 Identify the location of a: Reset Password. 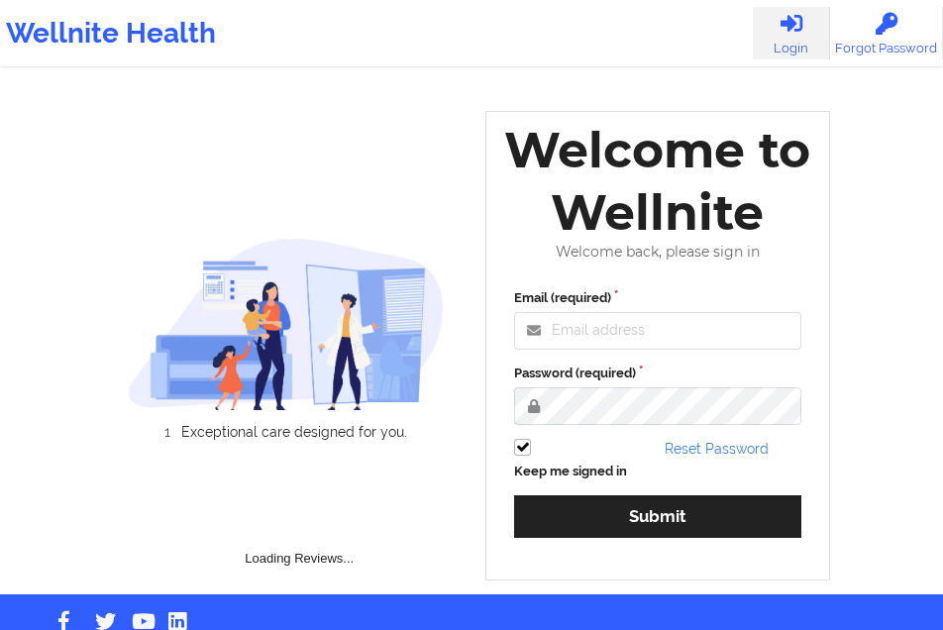
(716, 449).